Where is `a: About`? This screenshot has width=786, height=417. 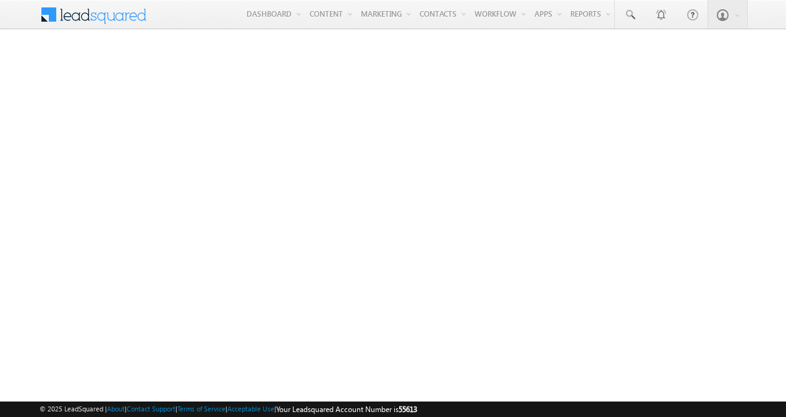 a: About is located at coordinates (116, 408).